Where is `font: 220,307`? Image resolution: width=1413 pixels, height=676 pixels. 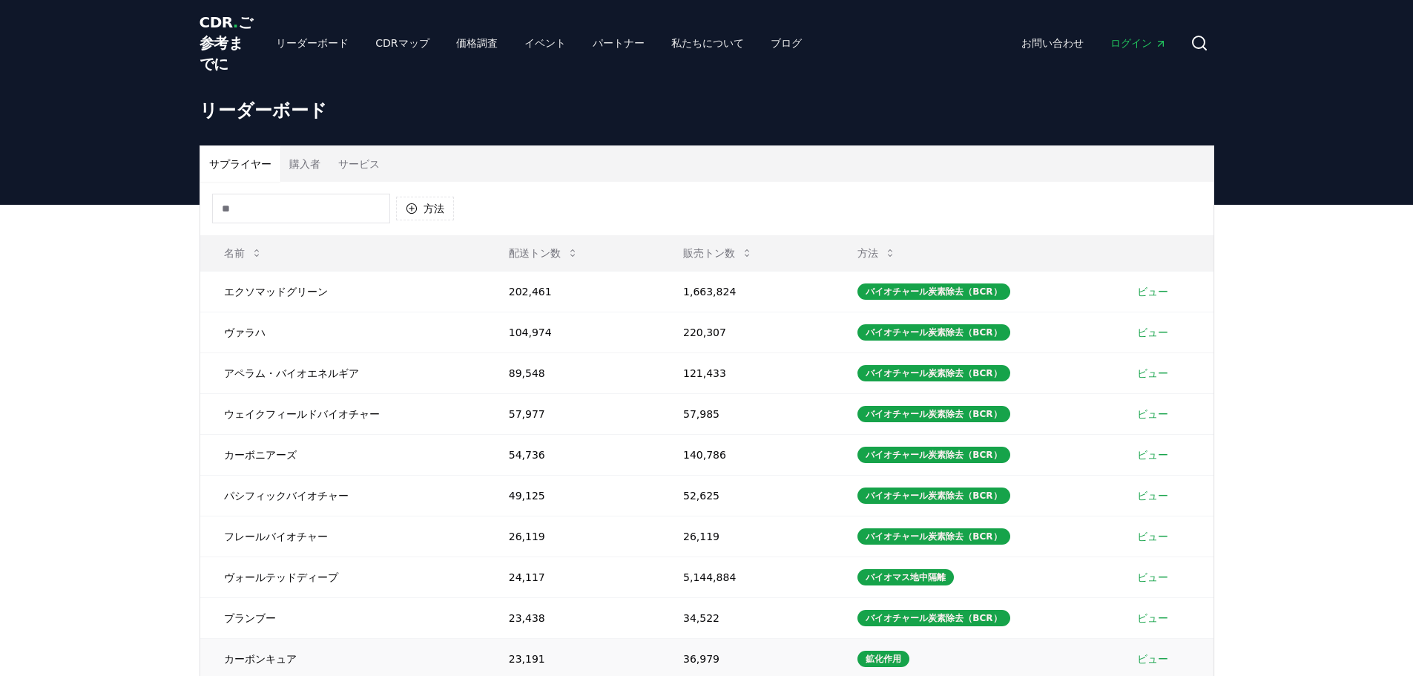
font: 220,307 is located at coordinates (704, 332).